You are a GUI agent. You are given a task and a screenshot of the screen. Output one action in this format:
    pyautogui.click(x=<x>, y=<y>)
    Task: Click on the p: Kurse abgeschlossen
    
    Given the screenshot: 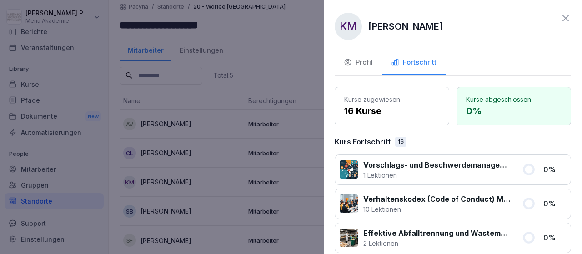 What is the action you would take?
    pyautogui.click(x=514, y=99)
    